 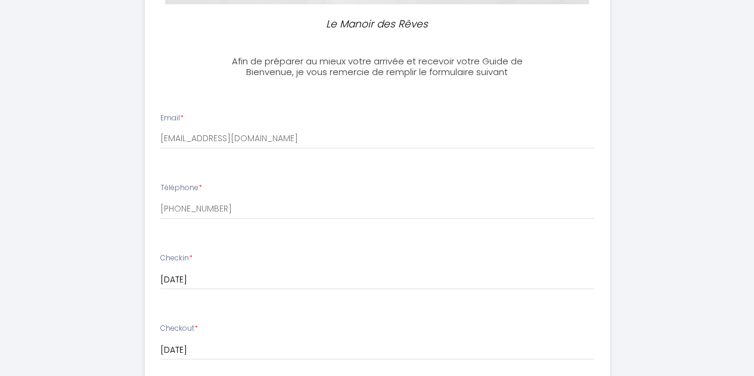 I want to click on label: Checkin, so click(x=176, y=258).